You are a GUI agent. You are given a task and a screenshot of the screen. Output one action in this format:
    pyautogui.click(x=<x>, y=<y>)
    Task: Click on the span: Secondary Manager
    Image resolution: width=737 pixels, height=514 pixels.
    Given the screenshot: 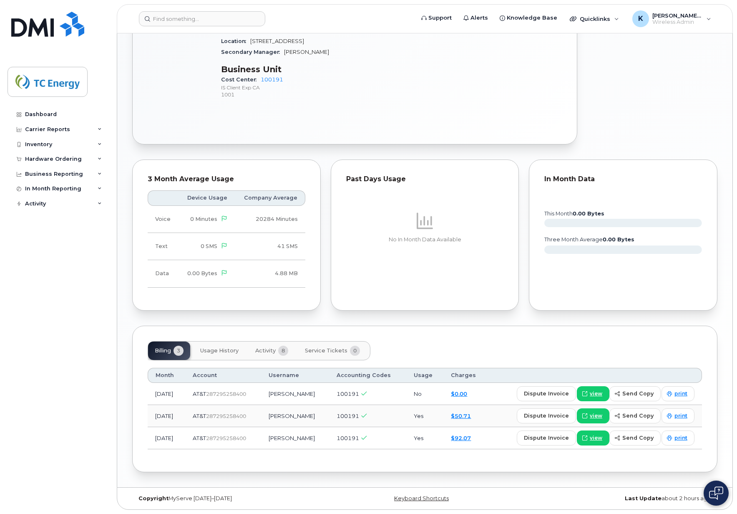 What is the action you would take?
    pyautogui.click(x=252, y=52)
    